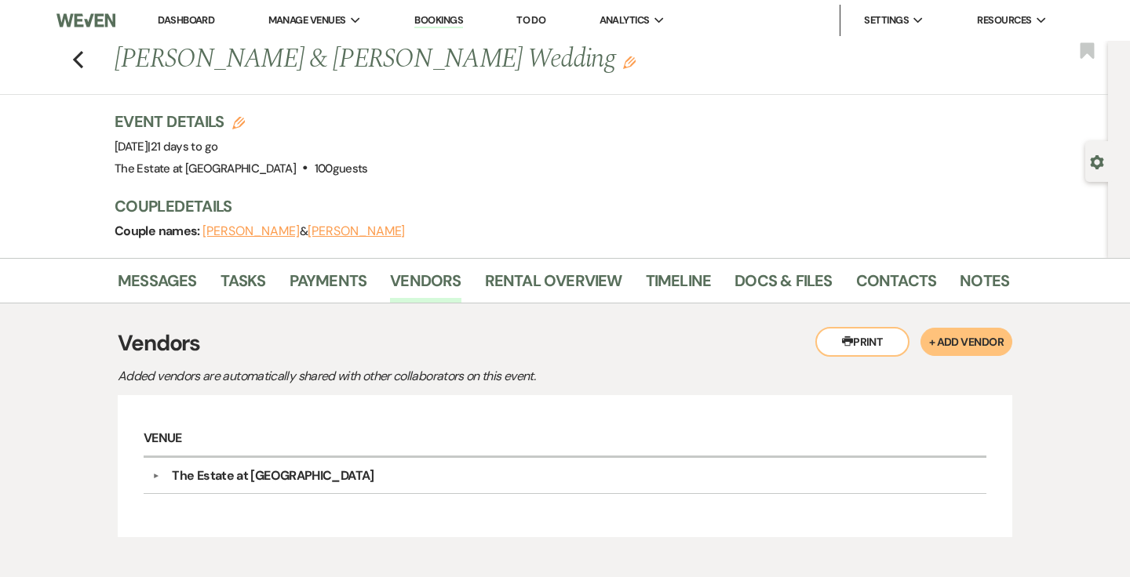 The image size is (1130, 577). Describe the element at coordinates (328, 286) in the screenshot. I see `a: Payments` at that location.